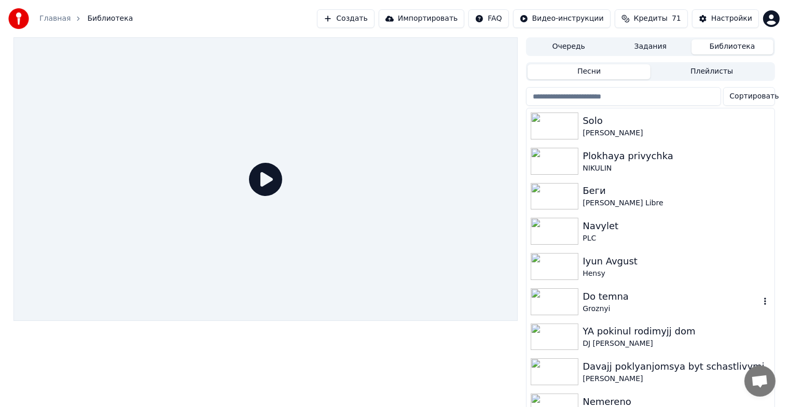  Describe the element at coordinates (676, 261) in the screenshot. I see `div: Iyun Avgust` at that location.